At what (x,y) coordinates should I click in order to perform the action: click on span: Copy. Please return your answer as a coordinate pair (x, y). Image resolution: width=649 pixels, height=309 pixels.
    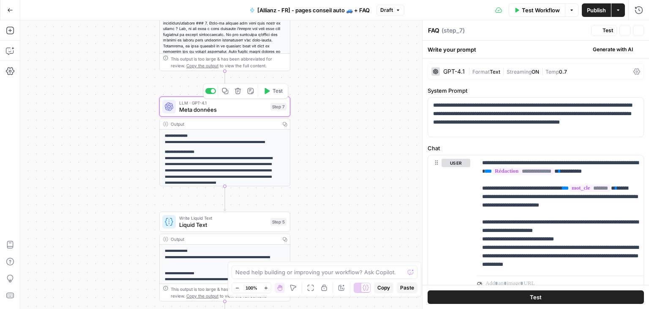
    Looking at the image, I should click on (384, 287).